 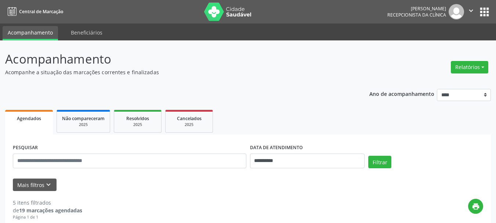 What do you see at coordinates (47, 202) in the screenshot?
I see `div: 5 itens filtrados` at bounding box center [47, 202].